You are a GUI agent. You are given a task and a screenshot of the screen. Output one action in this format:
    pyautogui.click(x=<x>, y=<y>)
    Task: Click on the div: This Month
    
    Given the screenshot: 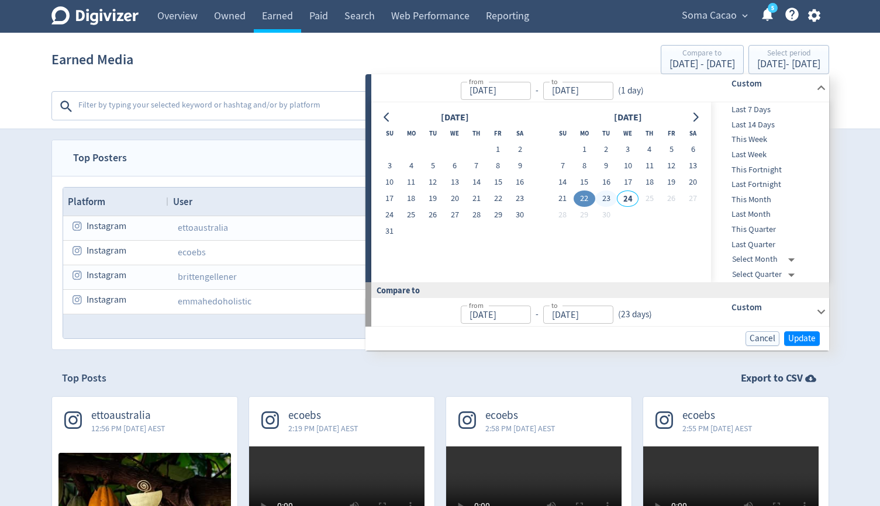 What is the action you would take?
    pyautogui.click(x=769, y=200)
    